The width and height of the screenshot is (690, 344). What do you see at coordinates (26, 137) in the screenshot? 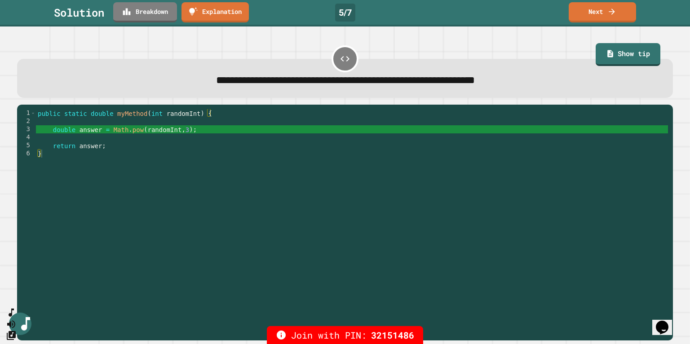
I see `div: 4` at bounding box center [26, 137].